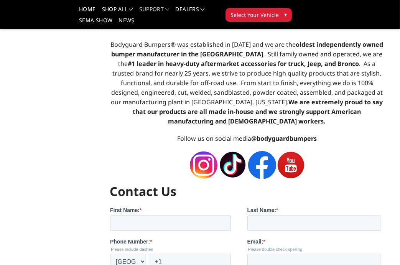 This screenshot has width=400, height=265. What do you see at coordinates (262, 165) in the screenshot?
I see `img: facebook-icon-1.png` at bounding box center [262, 165].